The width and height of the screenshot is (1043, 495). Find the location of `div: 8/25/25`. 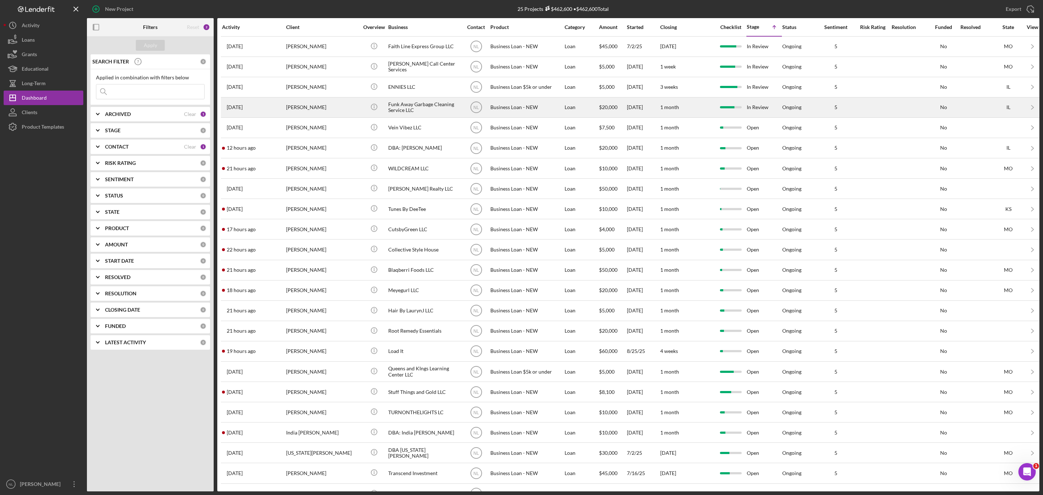

div: 8/25/25 is located at coordinates (643, 351).